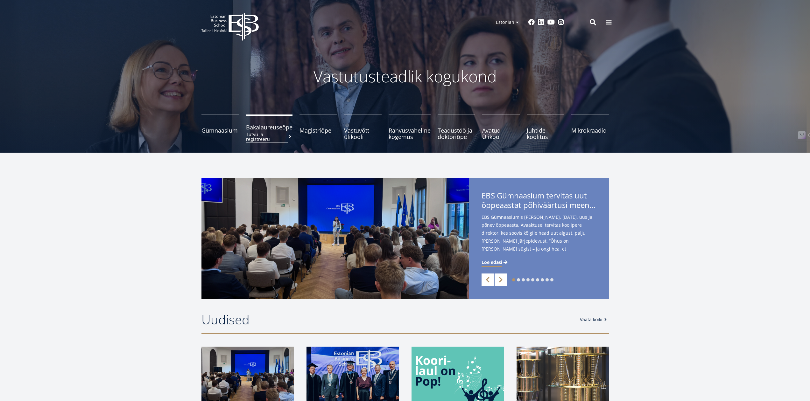  Describe the element at coordinates (590, 127) in the screenshot. I see `a: Mikrokraadid` at that location.